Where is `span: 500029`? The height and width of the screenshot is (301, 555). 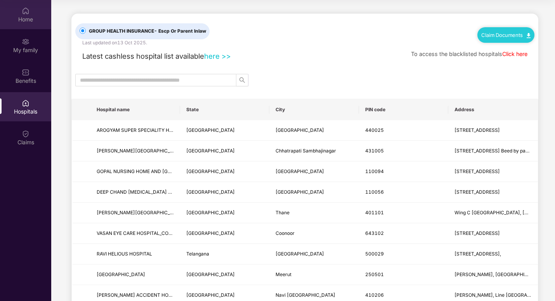
span: 500029 is located at coordinates (375, 253).